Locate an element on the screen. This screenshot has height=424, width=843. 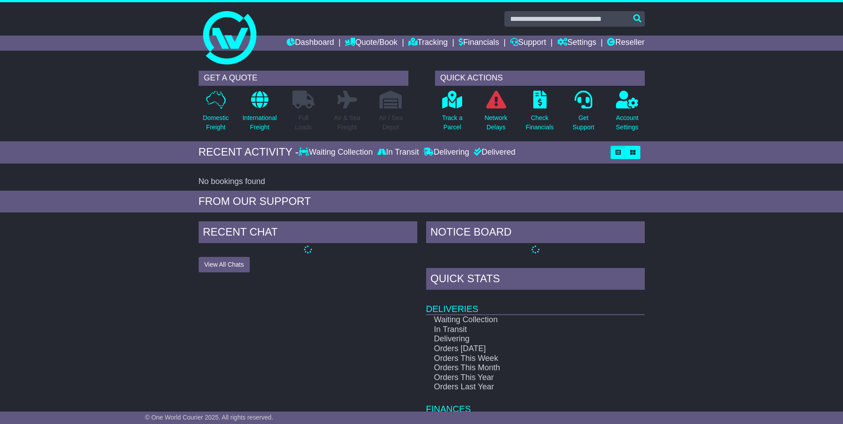
a: Support is located at coordinates (528, 43).